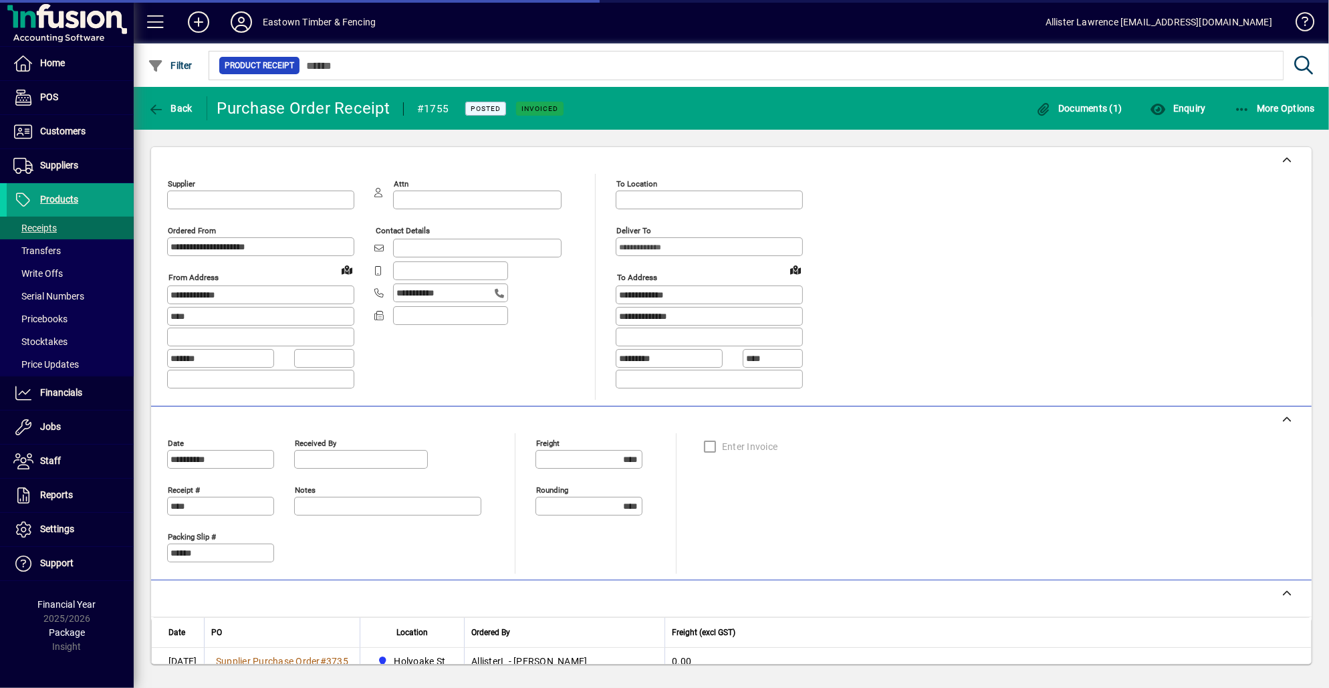  I want to click on button: More Options, so click(1275, 108).